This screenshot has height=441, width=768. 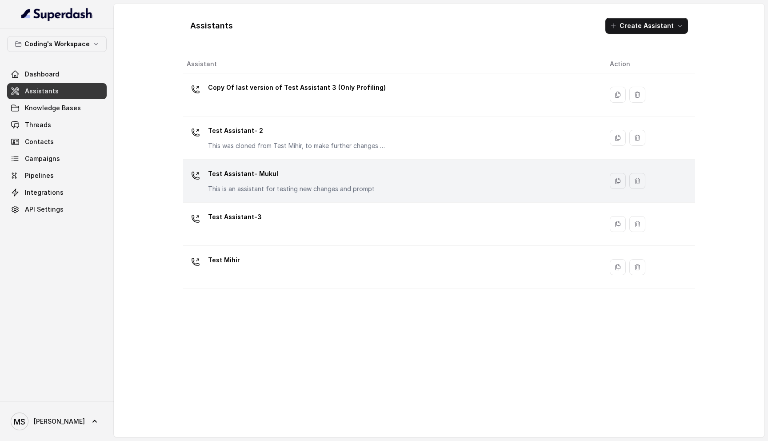 What do you see at coordinates (297, 131) in the screenshot?
I see `p: Test Assistant- 2` at bounding box center [297, 131].